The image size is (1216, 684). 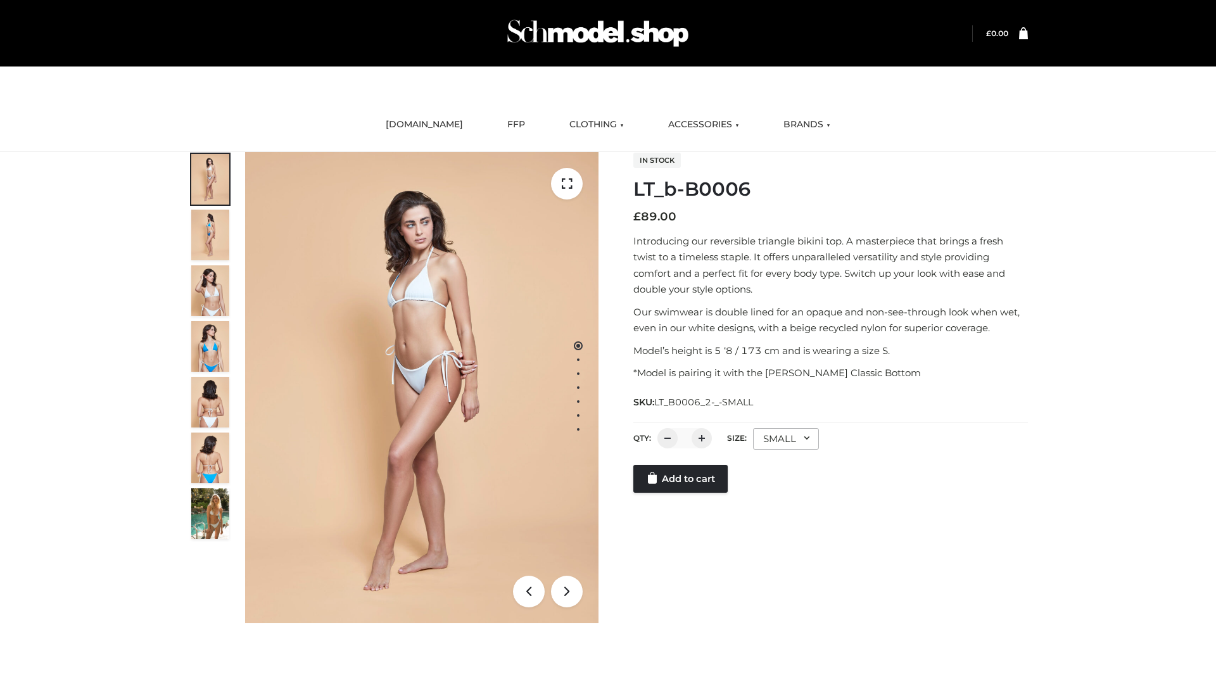 What do you see at coordinates (830, 189) in the screenshot?
I see `h1: LT_b-B0006` at bounding box center [830, 189].